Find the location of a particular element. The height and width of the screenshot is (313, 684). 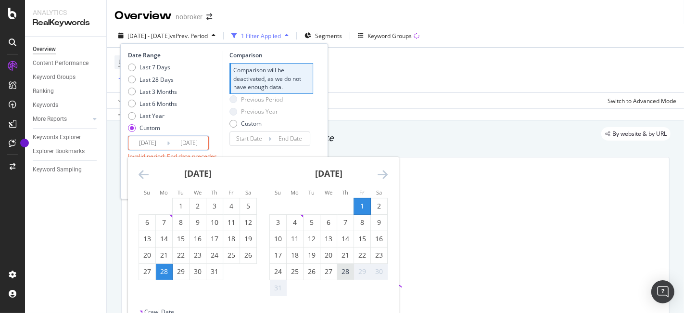

div: 20 is located at coordinates (147, 255).